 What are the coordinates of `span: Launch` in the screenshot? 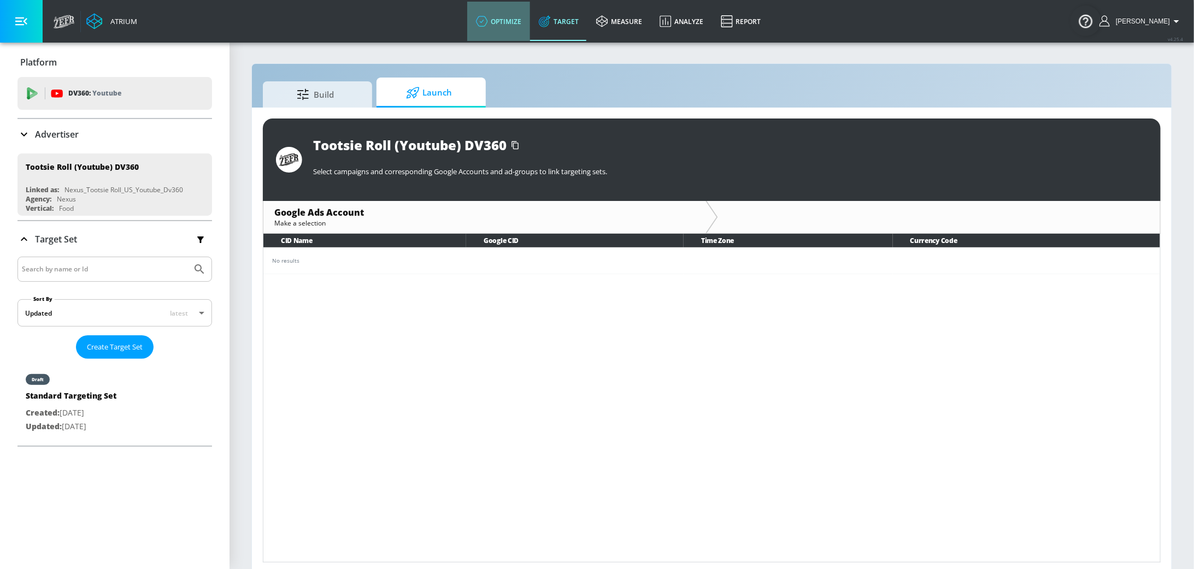 It's located at (429, 93).